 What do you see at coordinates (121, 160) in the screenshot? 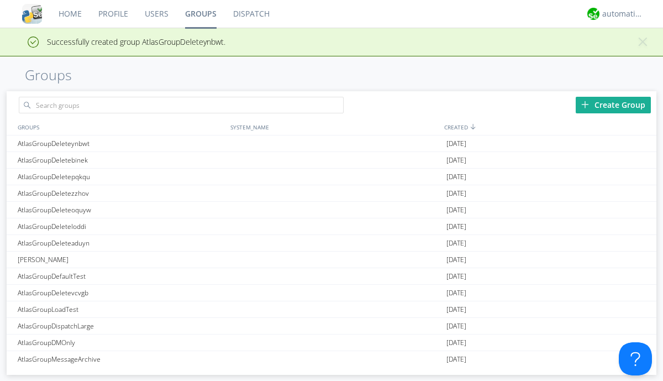
I see `div: AtlasGroupDeletebinek` at bounding box center [121, 160].